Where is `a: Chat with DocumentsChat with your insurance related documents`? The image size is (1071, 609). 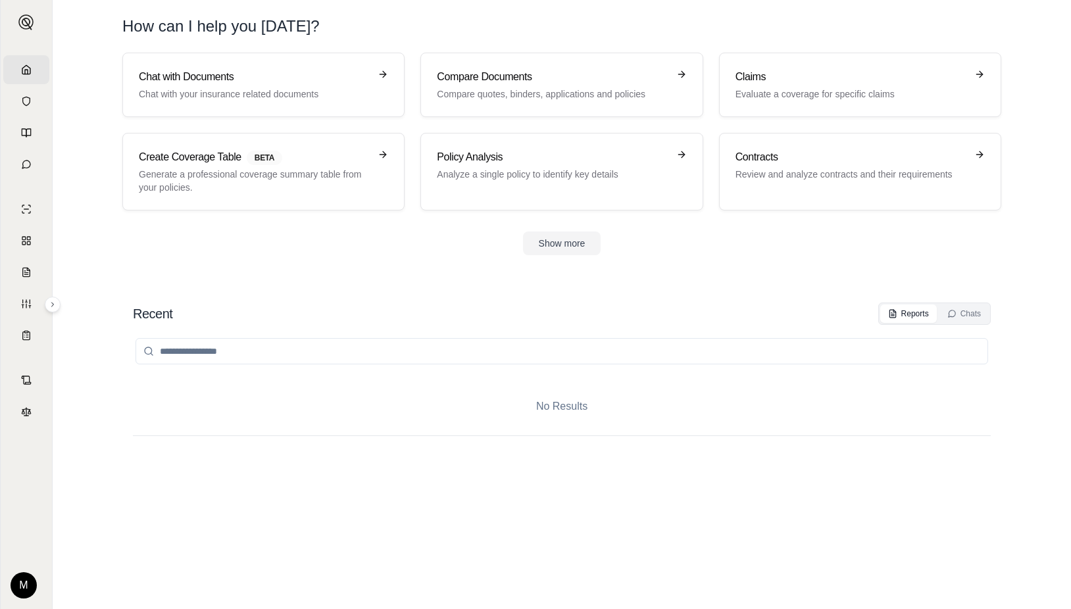
a: Chat with DocumentsChat with your insurance related documents is located at coordinates (263, 85).